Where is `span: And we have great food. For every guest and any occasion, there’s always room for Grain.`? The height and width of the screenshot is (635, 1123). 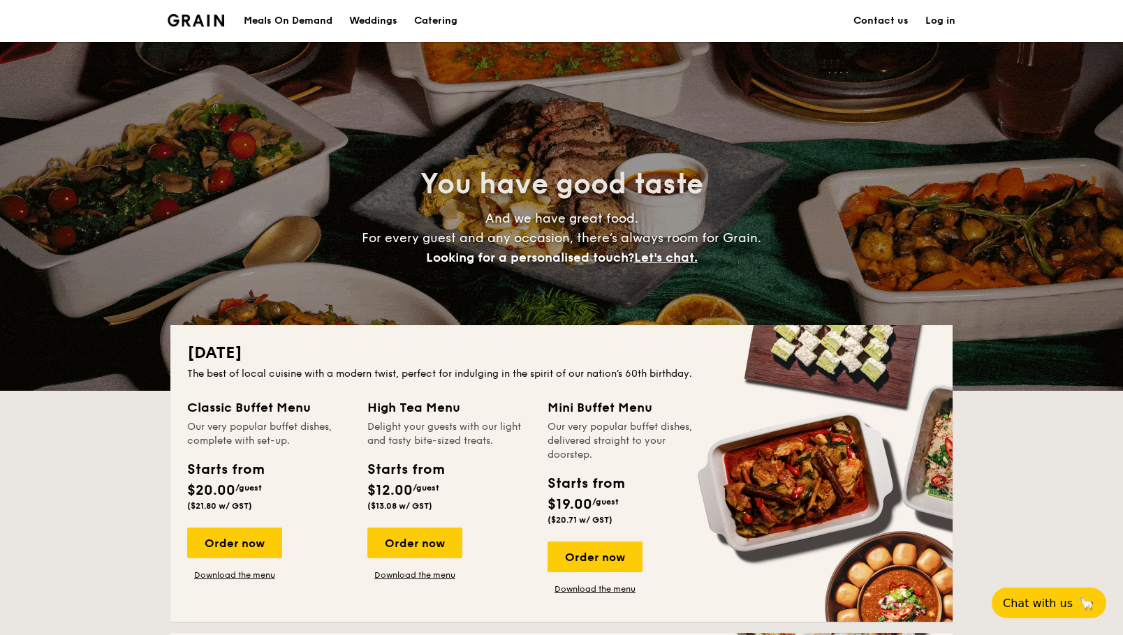 span: And we have great food. For every guest and any occasion, there’s always room for Grain. is located at coordinates (561, 238).